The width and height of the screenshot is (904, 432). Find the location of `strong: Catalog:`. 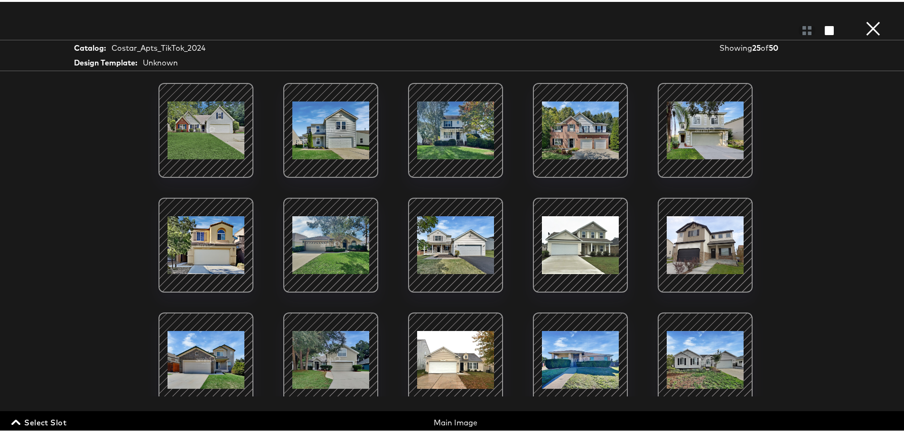

strong: Catalog: is located at coordinates (90, 46).